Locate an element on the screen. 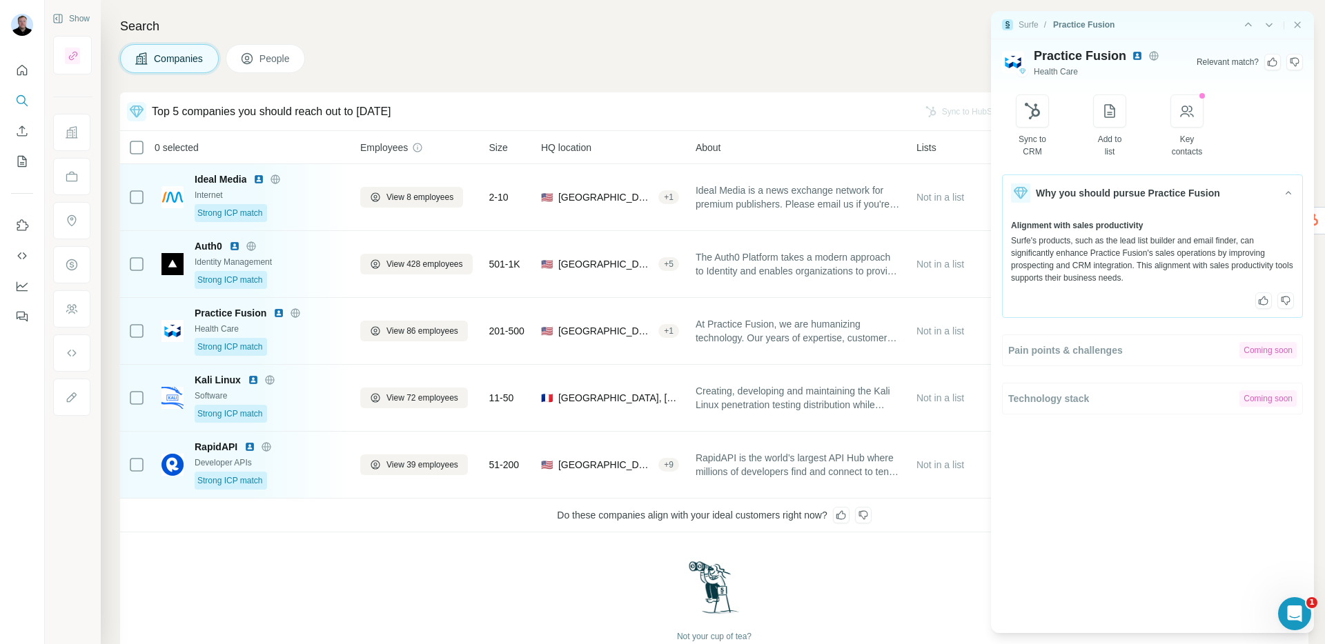 The width and height of the screenshot is (1325, 644). div: Internet is located at coordinates (269, 195).